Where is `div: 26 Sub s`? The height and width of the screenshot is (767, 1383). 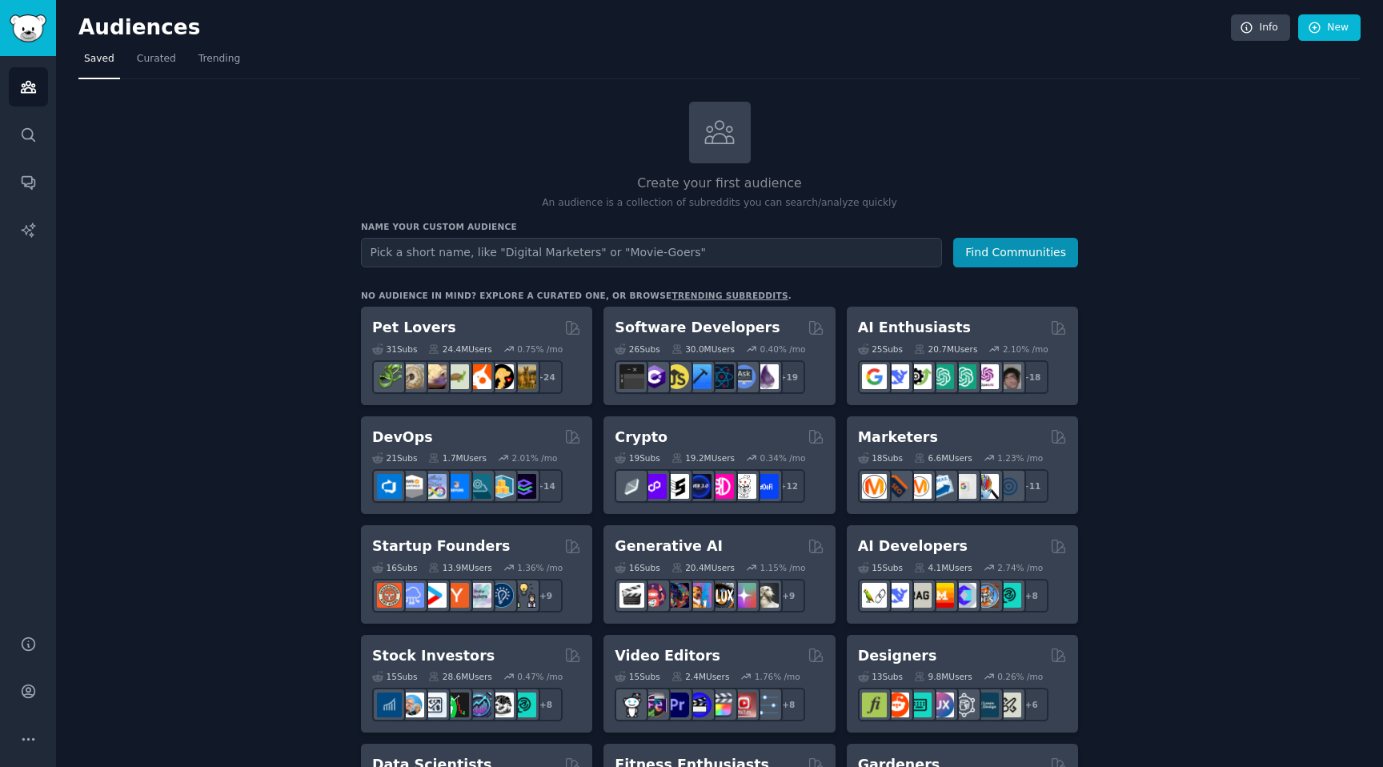
div: 26 Sub s is located at coordinates (637, 349).